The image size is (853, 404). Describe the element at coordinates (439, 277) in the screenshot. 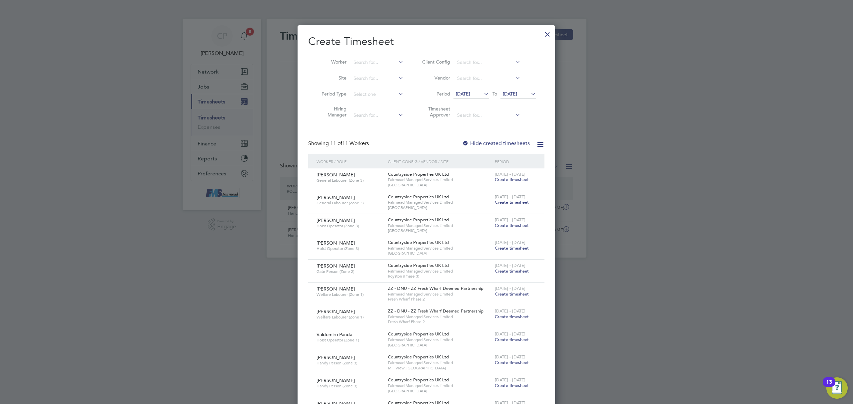

I see `span: Royston (Phase 3)` at that location.